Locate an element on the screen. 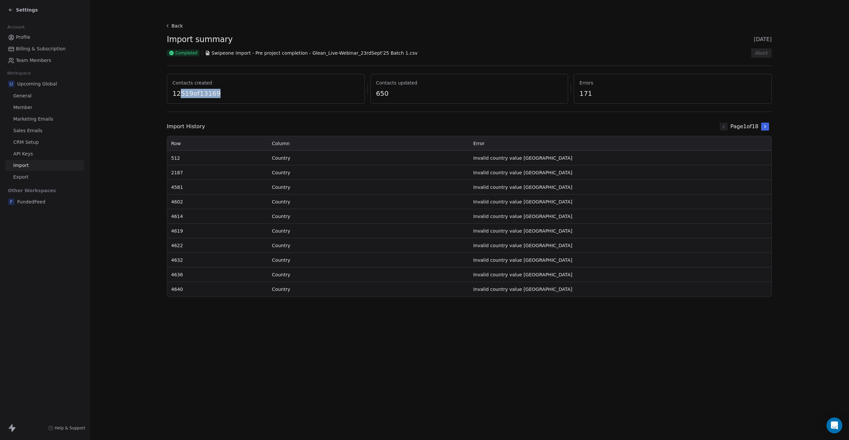  span: FundedFeed is located at coordinates (31, 202).